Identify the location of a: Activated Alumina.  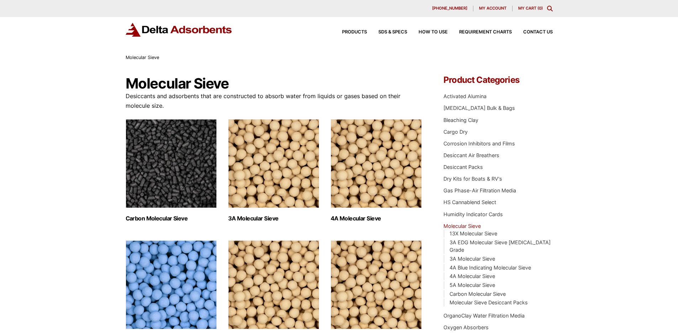
(465, 96).